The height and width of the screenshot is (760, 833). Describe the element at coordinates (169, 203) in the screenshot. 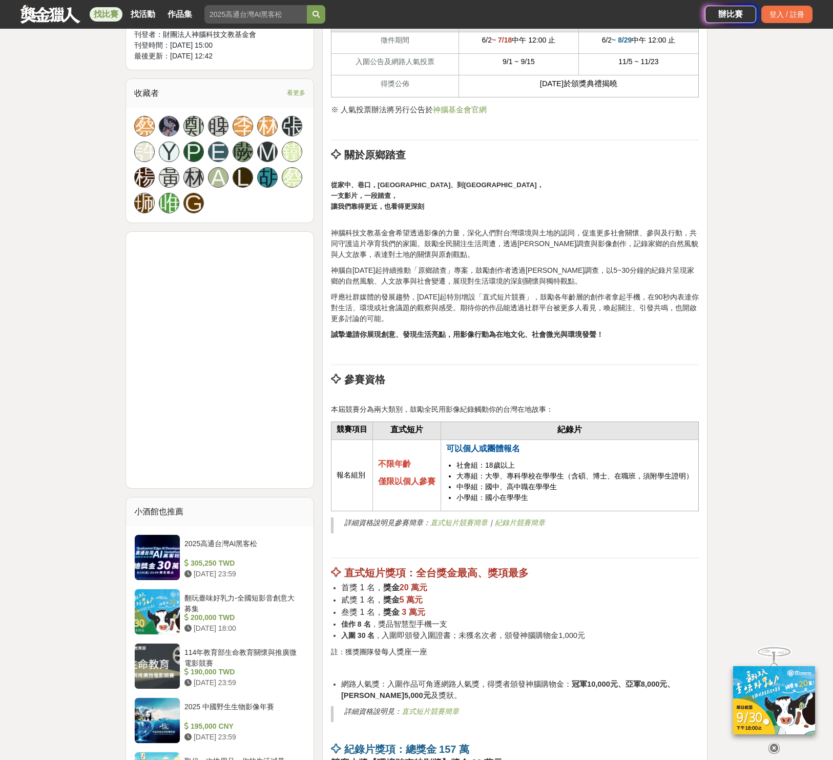

I see `a: 唯` at that location.